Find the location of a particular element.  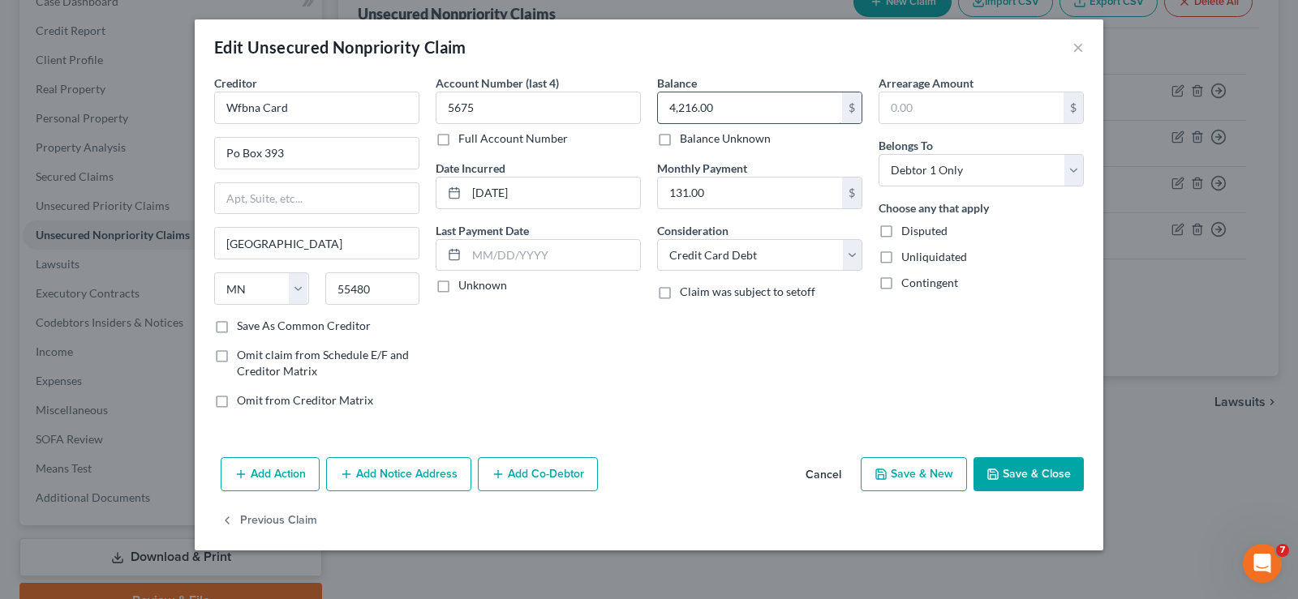

input: Enter address... is located at coordinates (316, 153).